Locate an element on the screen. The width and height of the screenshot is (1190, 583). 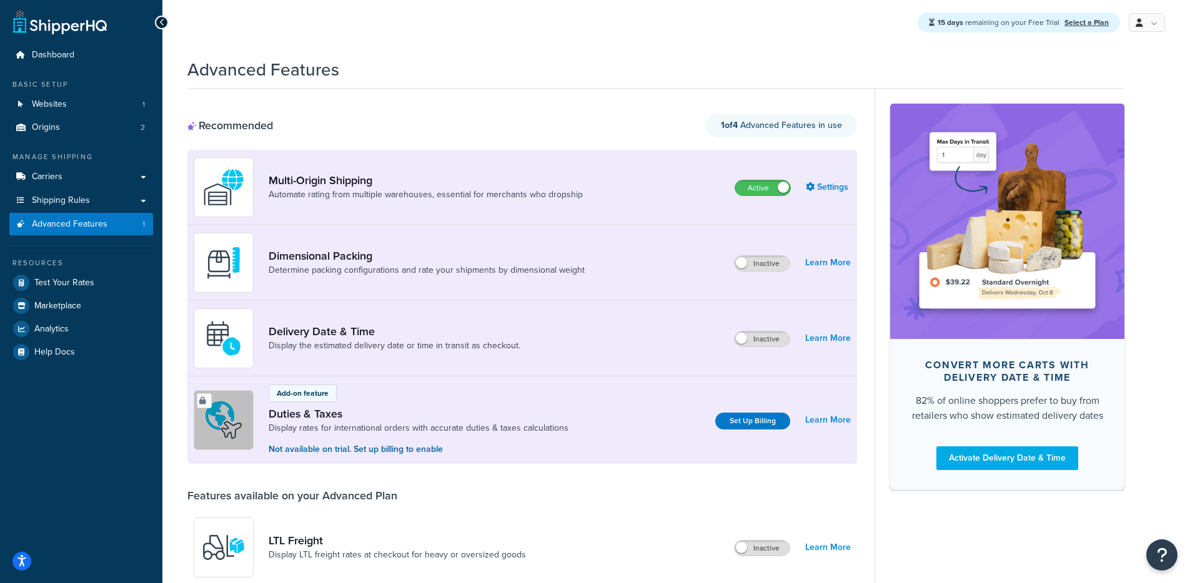
span: Now you can show accurate shipping rates at checkout when delivering to stores, FFLs, or pickup l... is located at coordinates (125, 133).